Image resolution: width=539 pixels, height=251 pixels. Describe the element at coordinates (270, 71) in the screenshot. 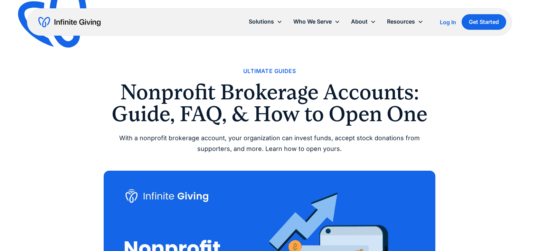

I see `div: Ultimate Guides` at that location.